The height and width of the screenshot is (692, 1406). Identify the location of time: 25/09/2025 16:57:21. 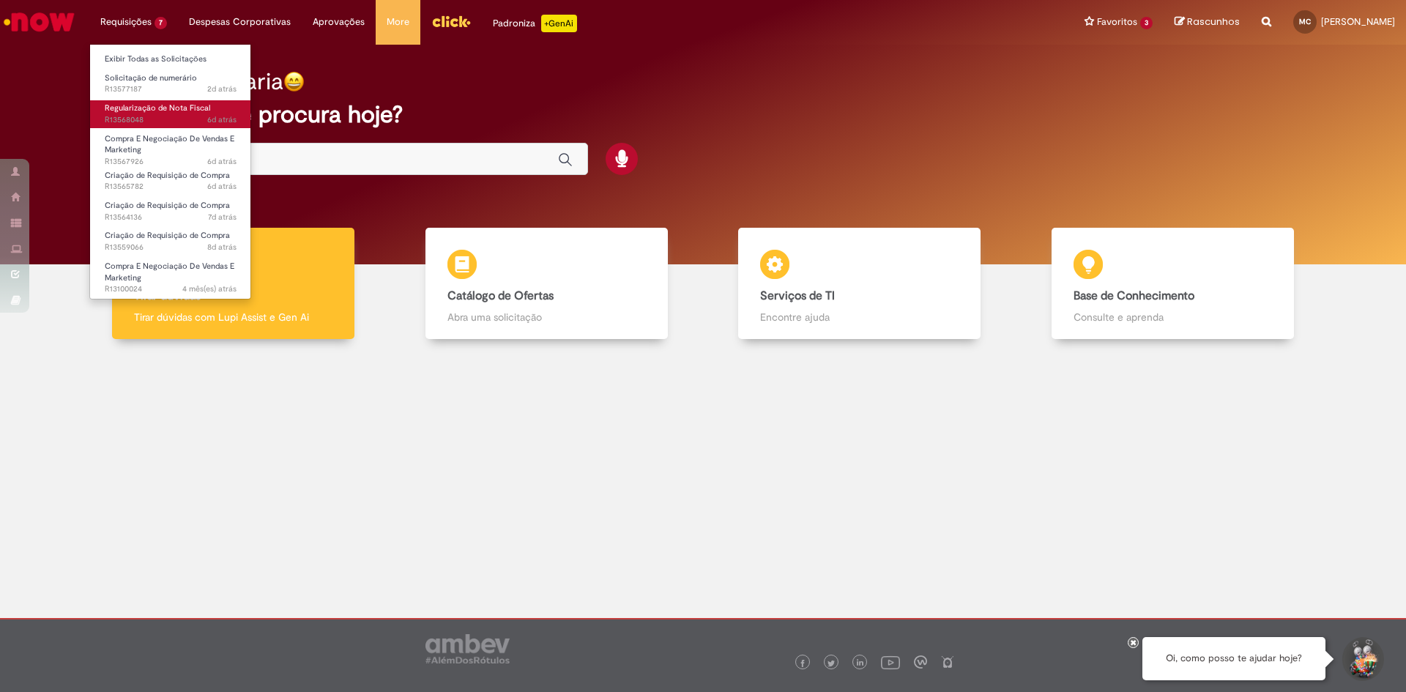
(222, 119).